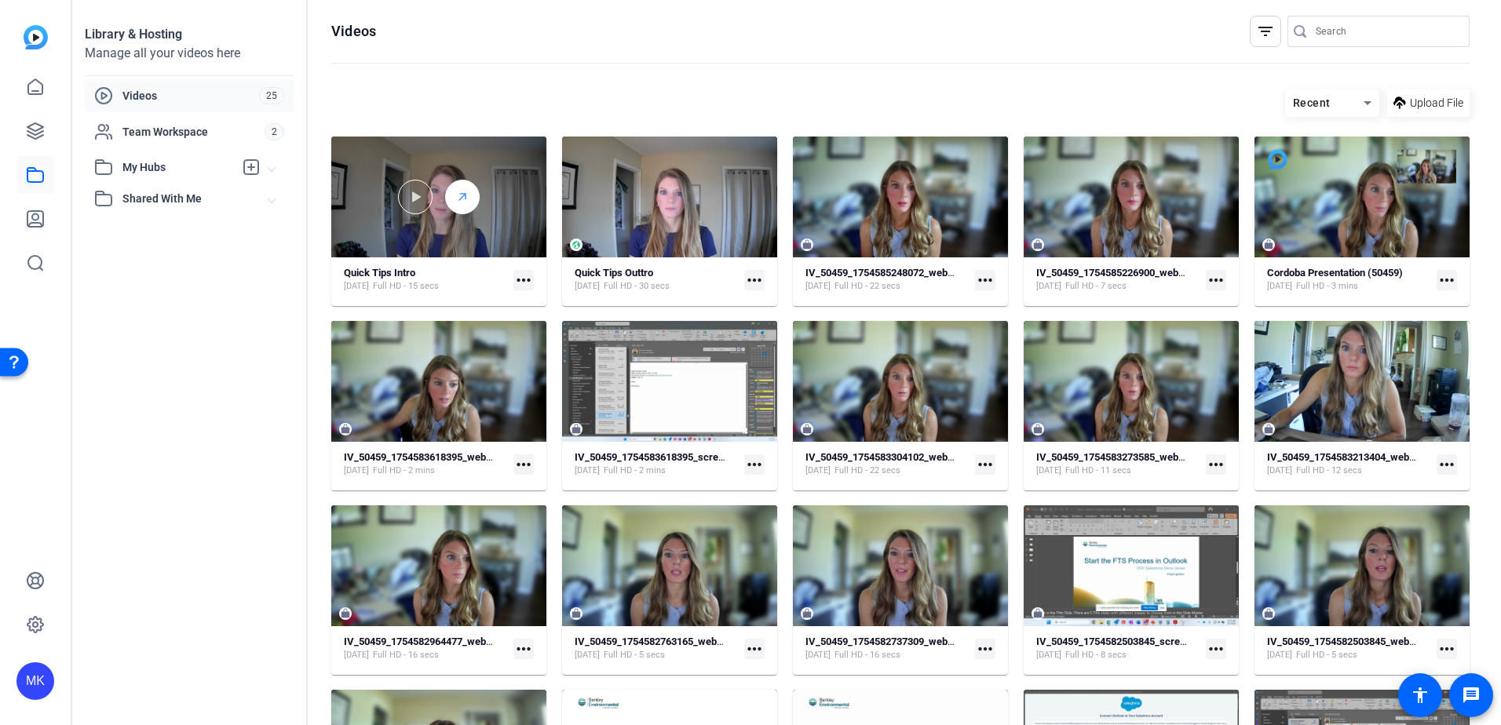 This screenshot has height=725, width=1501. I want to click on span: Full HD - 11 secs, so click(1098, 471).